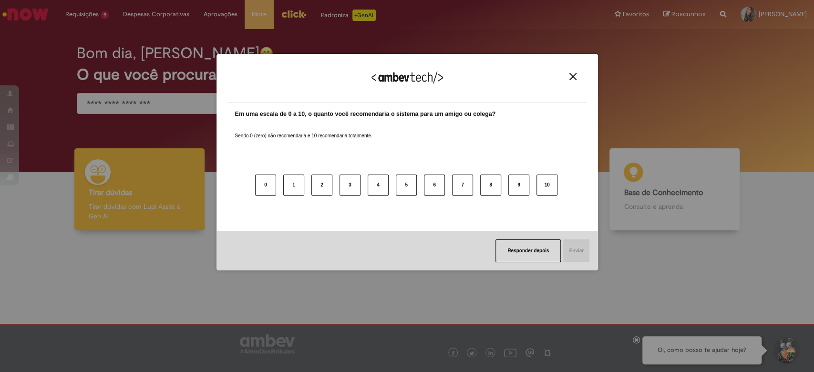 This screenshot has width=814, height=372. Describe the element at coordinates (294, 185) in the screenshot. I see `button: 1` at that location.